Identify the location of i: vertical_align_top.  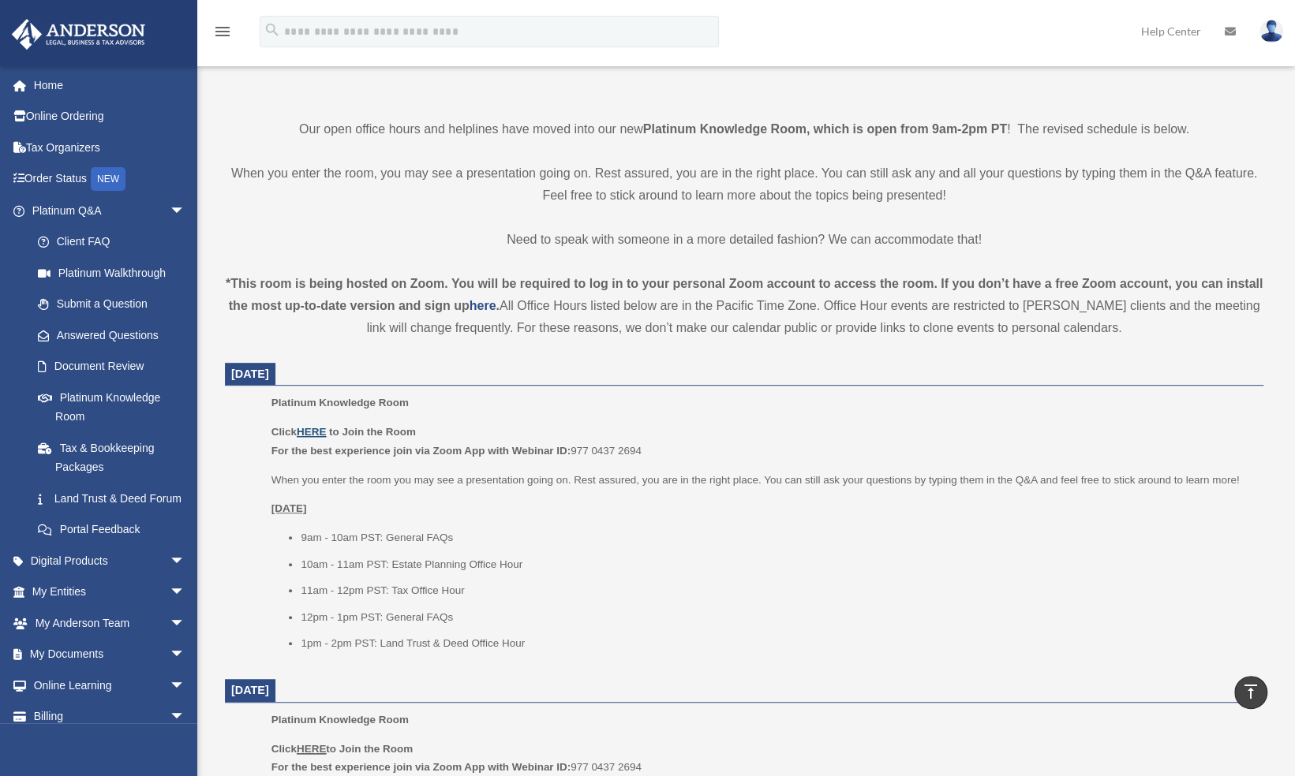
(1250, 692).